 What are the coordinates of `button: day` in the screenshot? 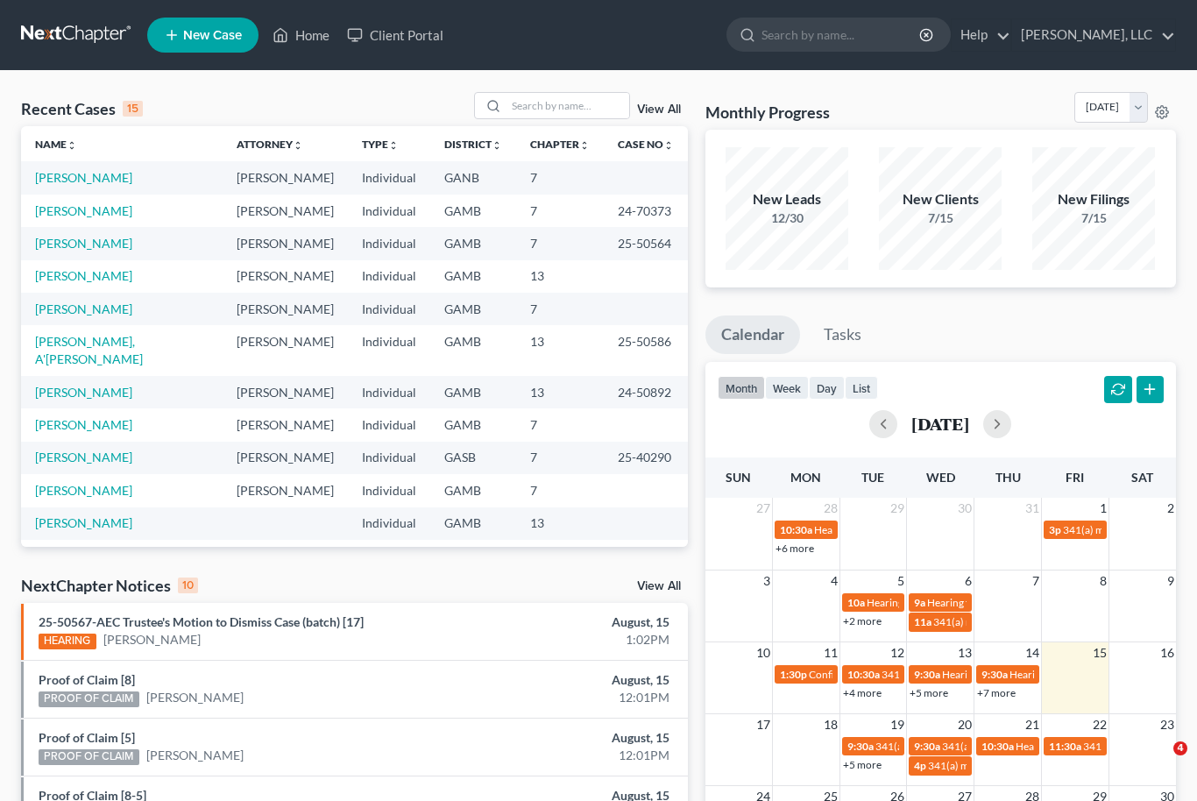 It's located at (827, 387).